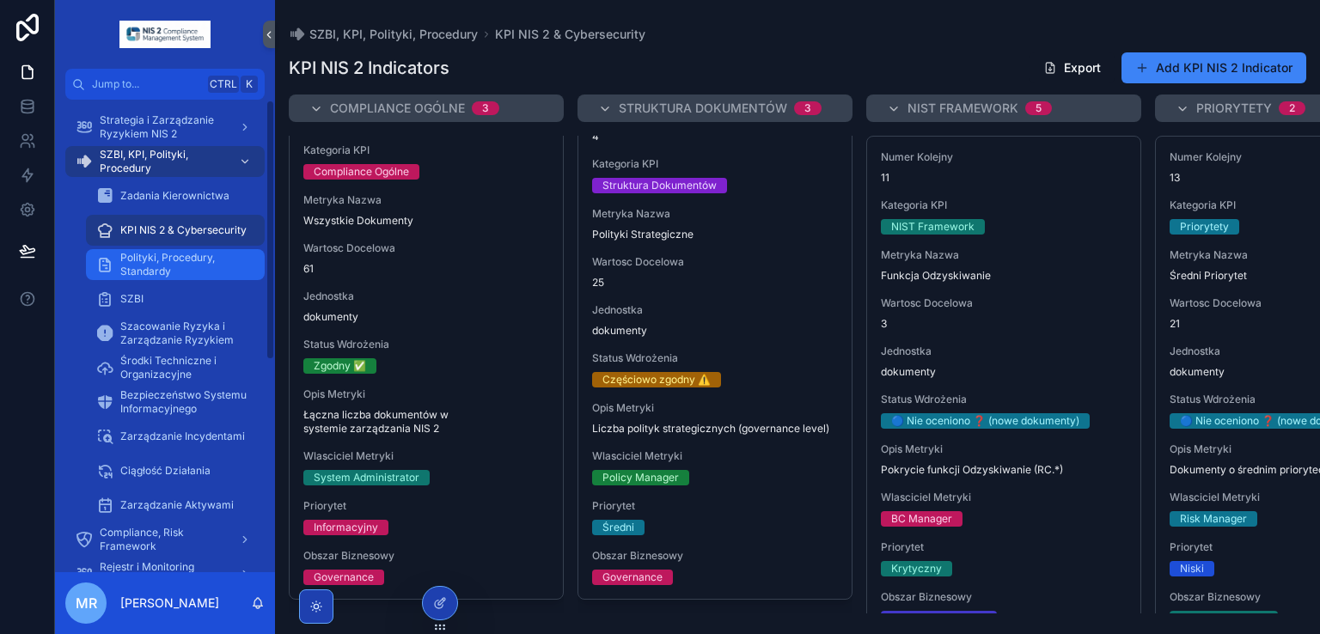 This screenshot has height=634, width=1320. What do you see at coordinates (165, 574) in the screenshot?
I see `a: Rejestr i Monitoring Ryzyka NIS 2` at bounding box center [165, 574].